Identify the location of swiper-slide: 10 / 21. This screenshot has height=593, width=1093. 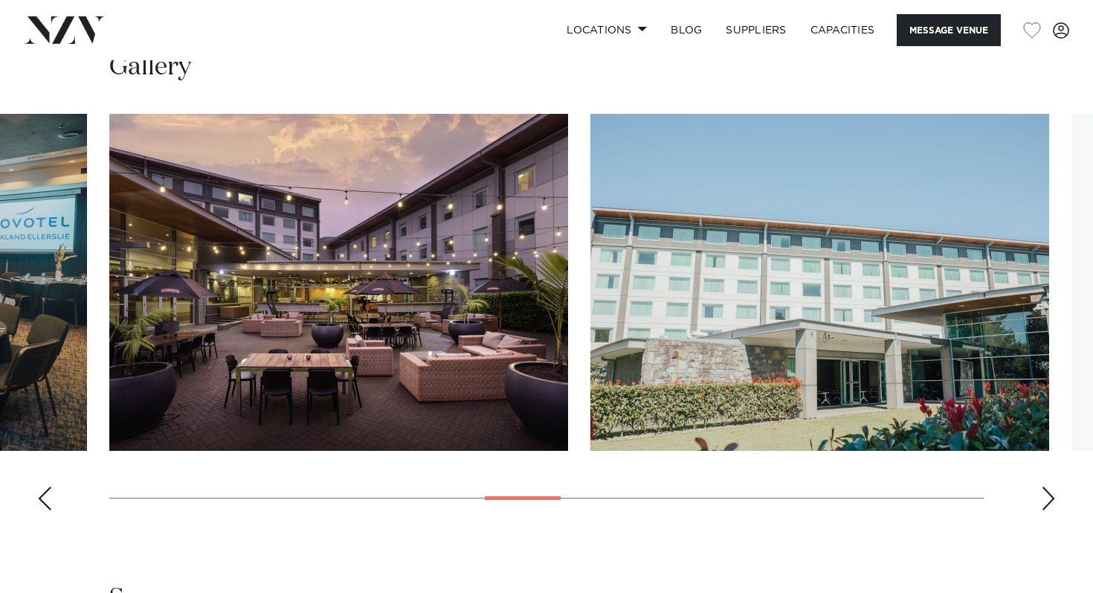
(338, 282).